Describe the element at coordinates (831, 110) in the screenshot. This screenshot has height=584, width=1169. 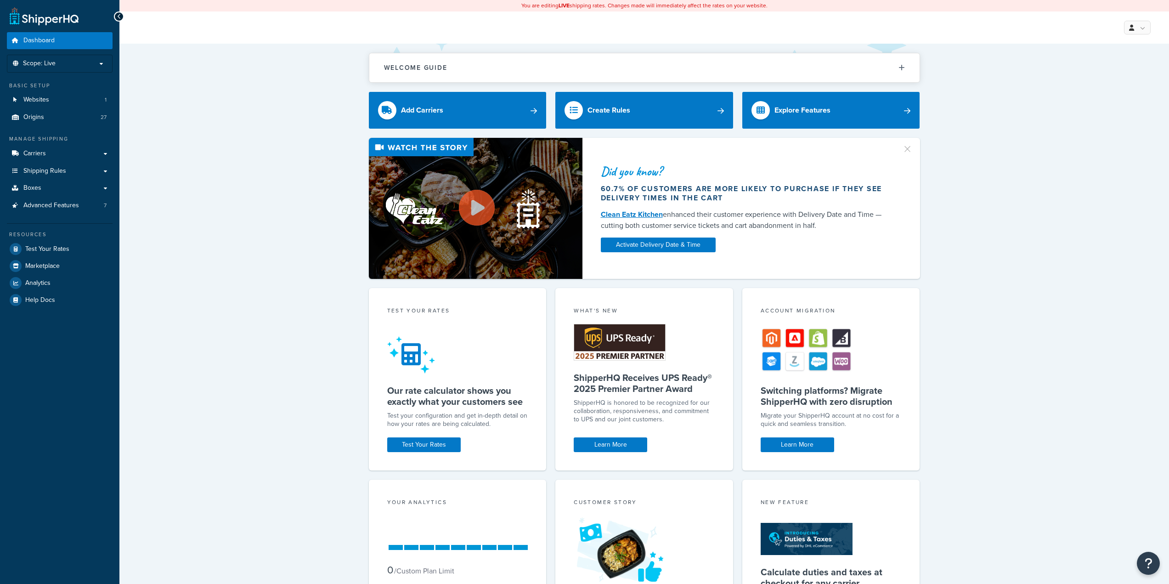
I see `a: Explore Features` at that location.